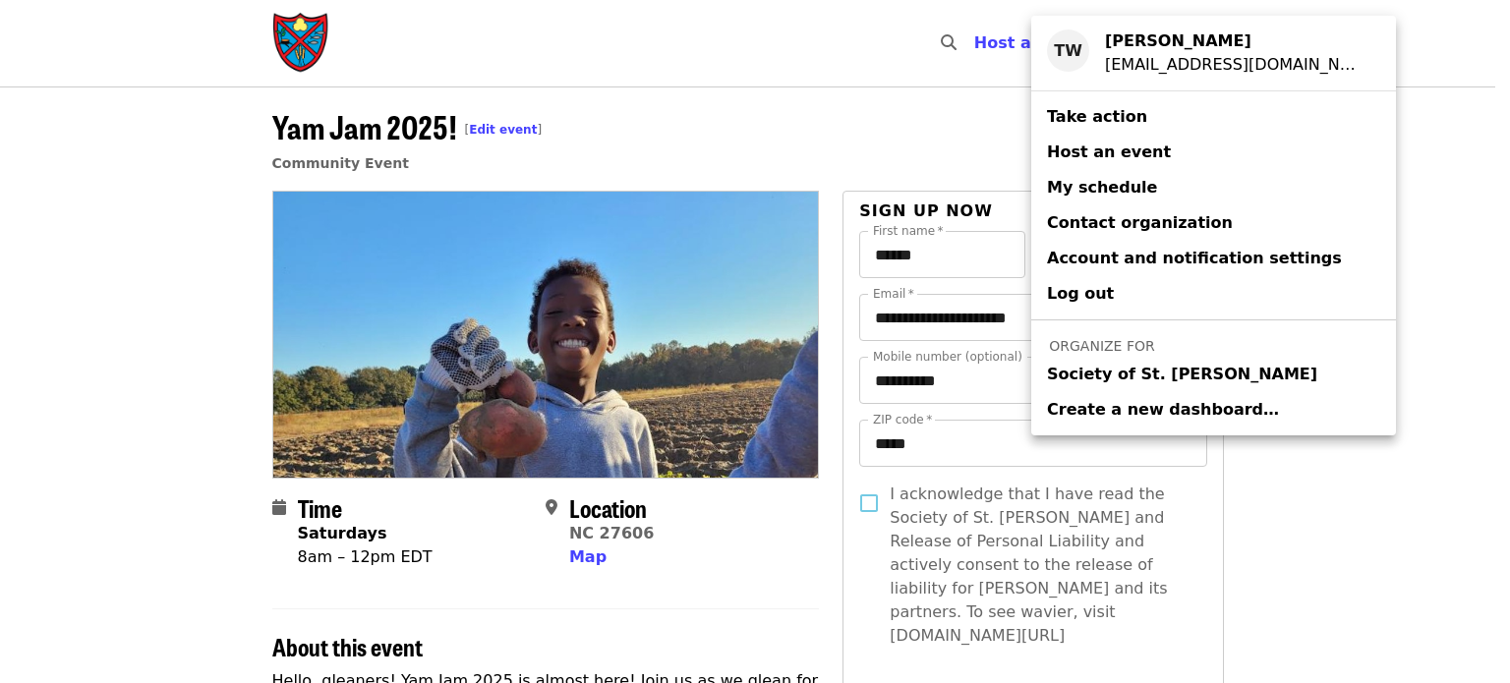  I want to click on a: Log out, so click(1213, 294).